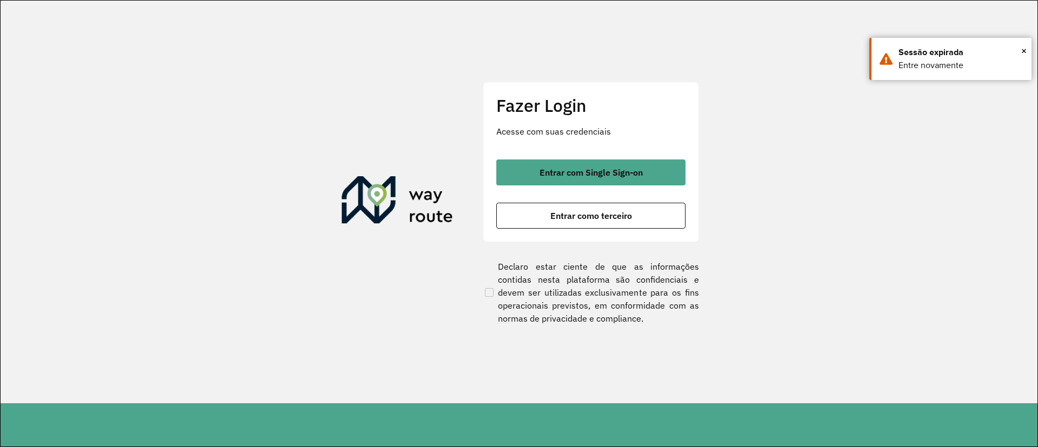  Describe the element at coordinates (591, 172) in the screenshot. I see `span: Entrar com Single Sign-on` at that location.